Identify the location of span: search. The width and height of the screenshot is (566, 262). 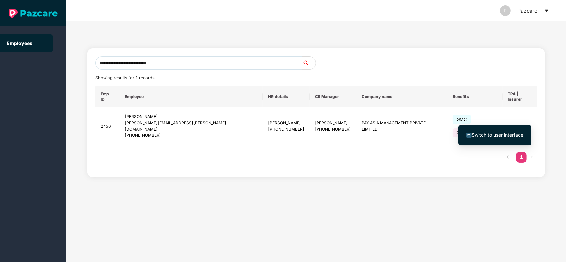
(309, 63).